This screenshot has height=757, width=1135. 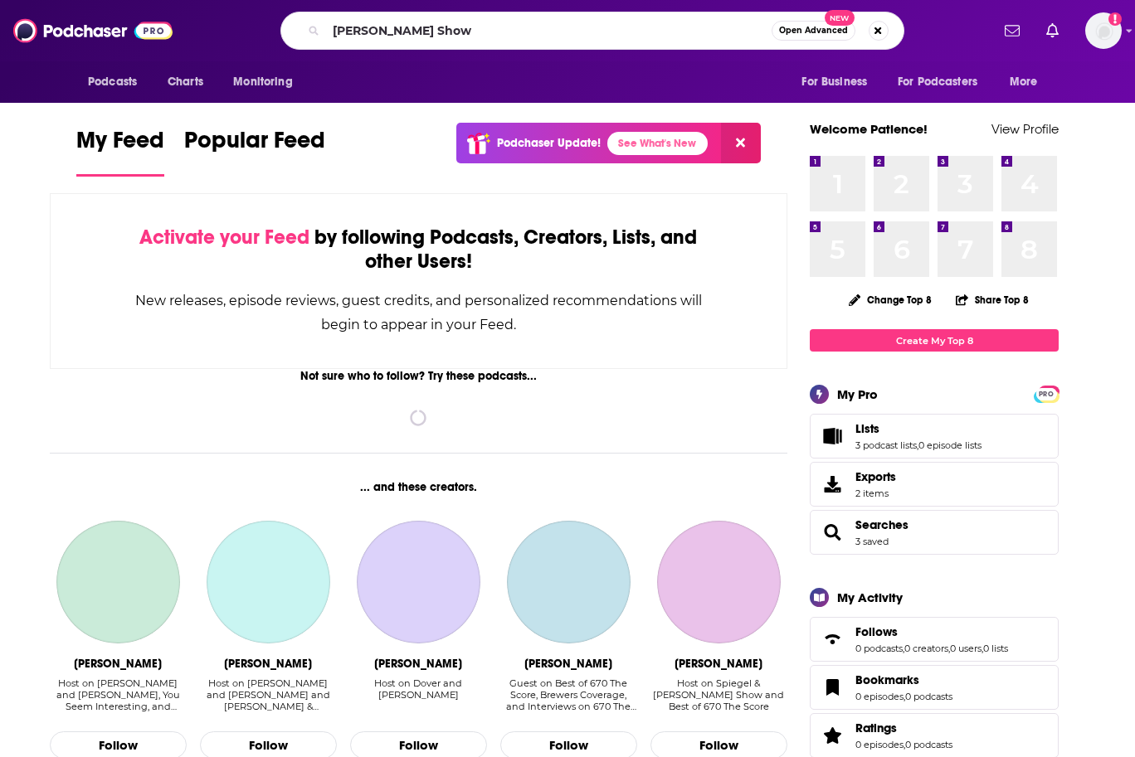 What do you see at coordinates (879, 697) in the screenshot?
I see `a: 0 episodes` at bounding box center [879, 697].